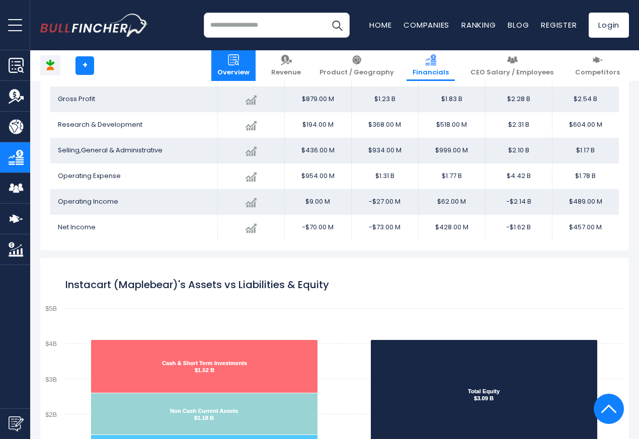 The width and height of the screenshot is (639, 439). Describe the element at coordinates (518, 176) in the screenshot. I see `td: $4.42 B` at that location.